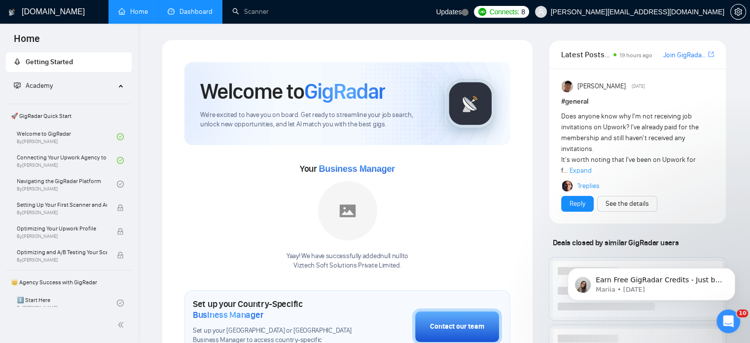  What do you see at coordinates (292, 91) in the screenshot?
I see `h1: Welcome to` at bounding box center [292, 91].